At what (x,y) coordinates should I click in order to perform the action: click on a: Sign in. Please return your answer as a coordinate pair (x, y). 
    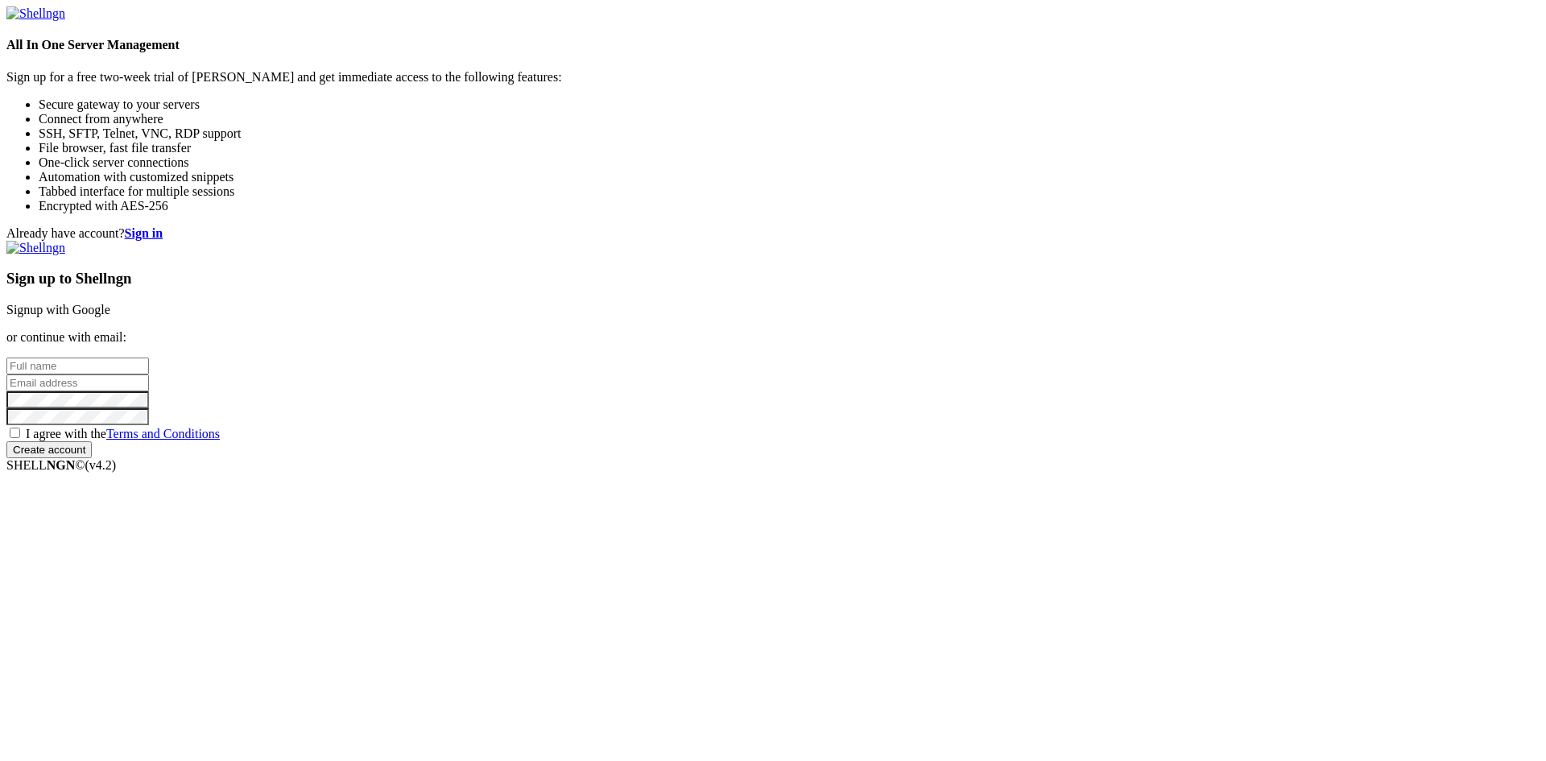
    Looking at the image, I should click on (144, 233).